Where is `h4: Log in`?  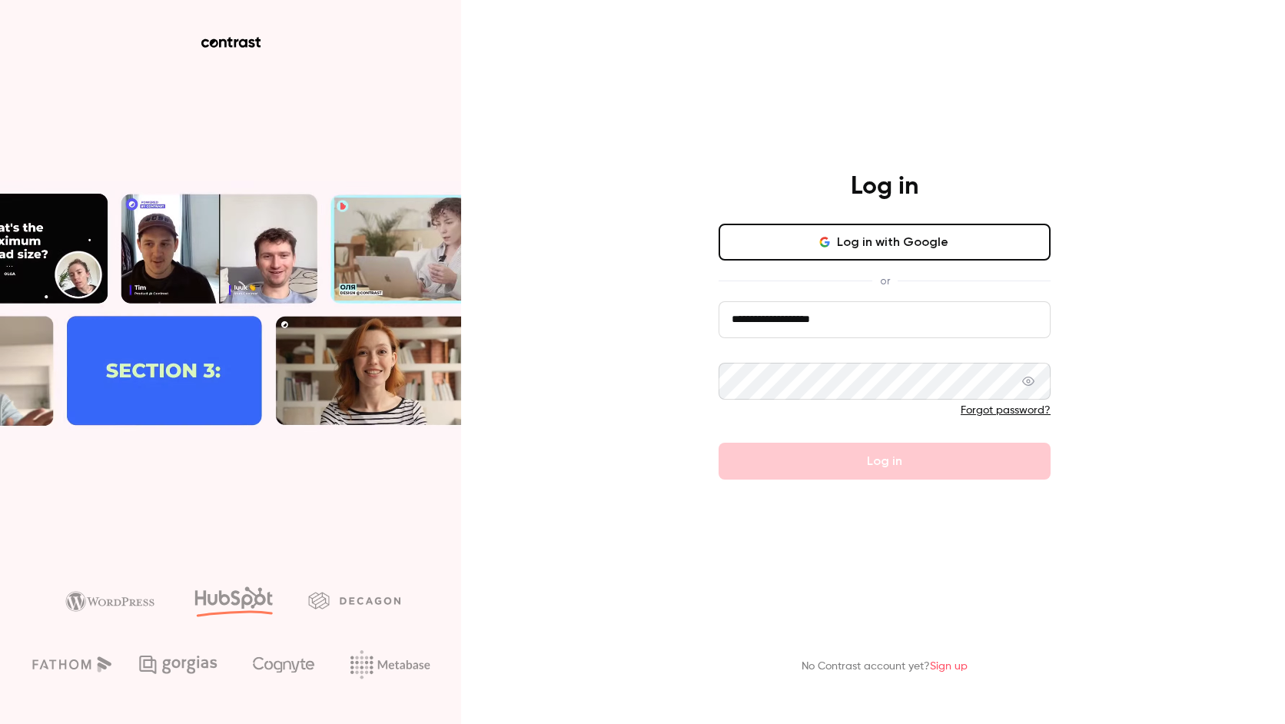
h4: Log in is located at coordinates (884, 187).